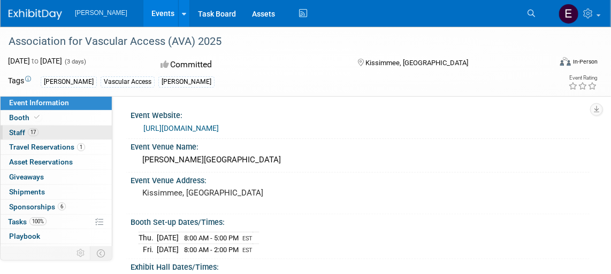  What do you see at coordinates (56, 236) in the screenshot?
I see `a: Playbook` at bounding box center [56, 236].